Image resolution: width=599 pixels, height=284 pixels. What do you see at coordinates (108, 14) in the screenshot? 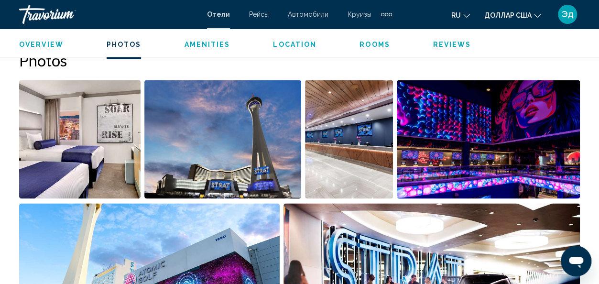
I see `a: Травориум` at bounding box center [108, 14].